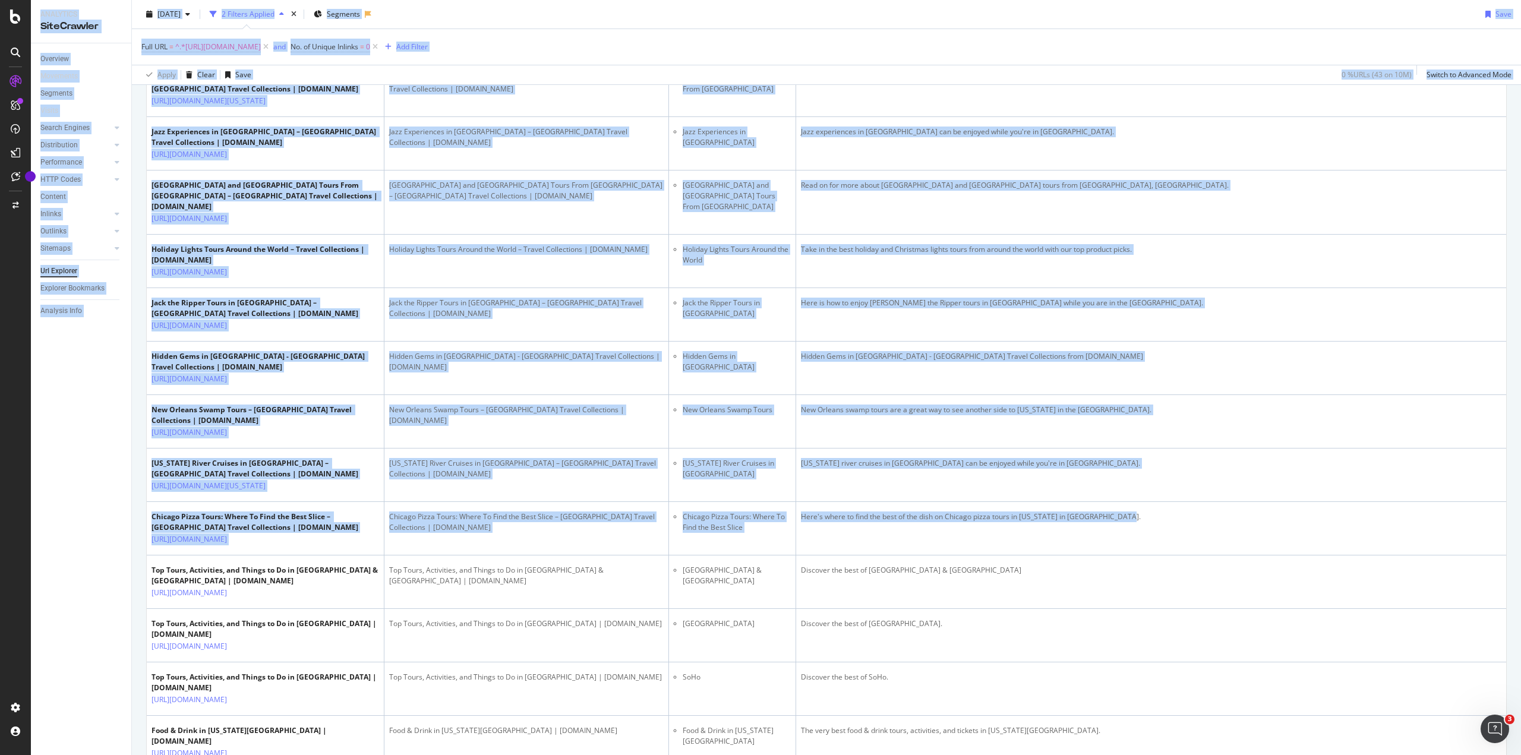  I want to click on button: Segments, so click(337, 14).